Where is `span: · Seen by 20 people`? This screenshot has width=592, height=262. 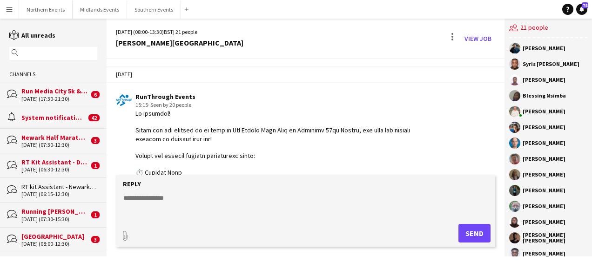 span: · Seen by 20 people is located at coordinates (169, 105).